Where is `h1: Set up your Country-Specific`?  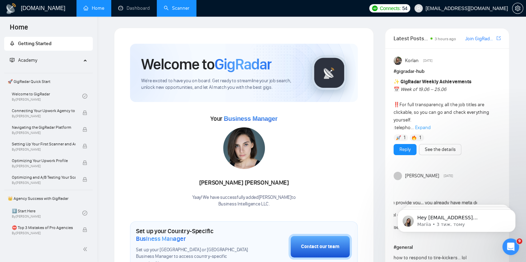
h1: Set up your Country-Specific is located at coordinates (195, 235).